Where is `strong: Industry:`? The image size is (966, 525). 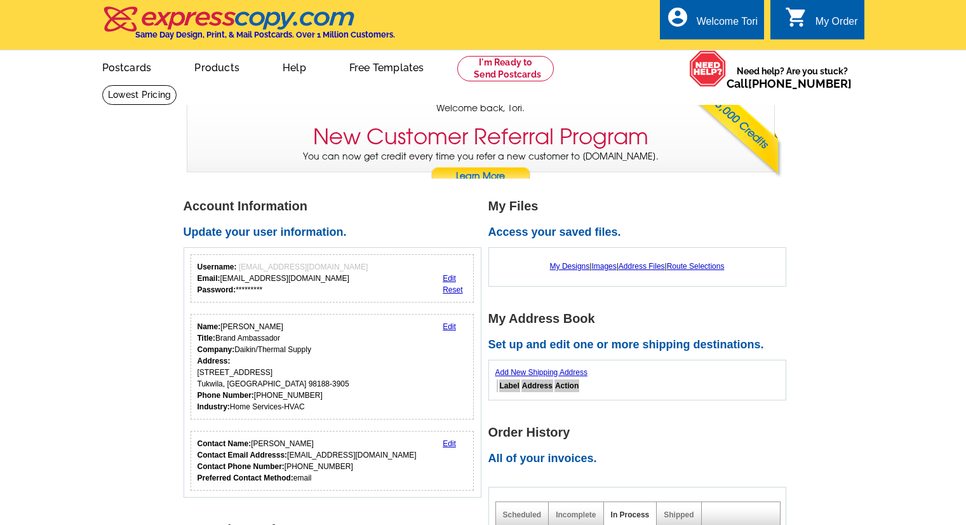
strong: Industry: is located at coordinates (213, 407).